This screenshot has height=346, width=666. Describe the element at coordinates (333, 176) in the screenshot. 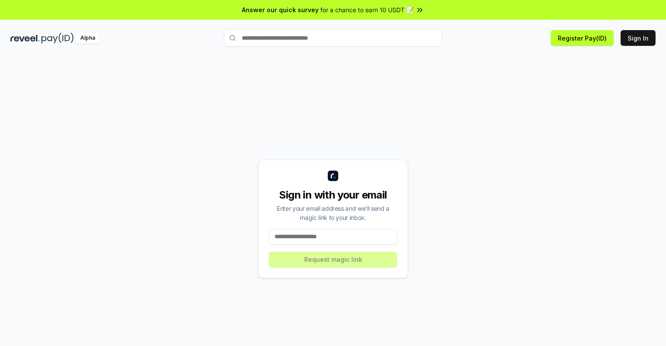

I see `img: logo_small` at that location.